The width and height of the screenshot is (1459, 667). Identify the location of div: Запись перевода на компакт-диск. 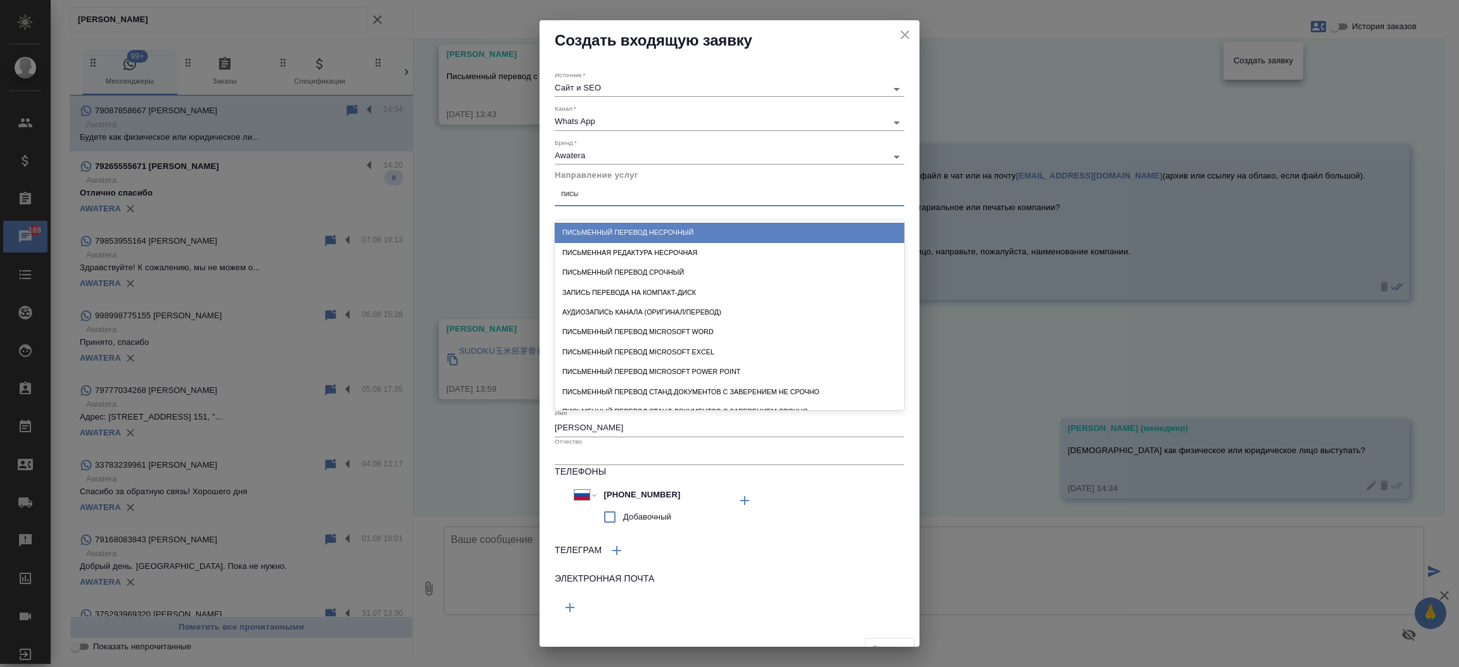
(729, 293).